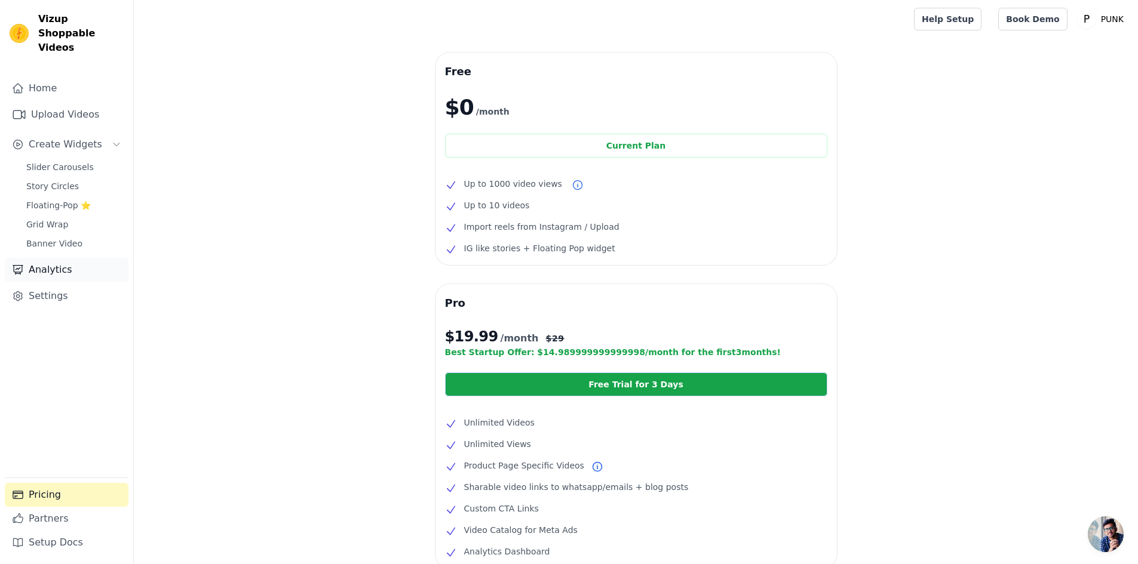 The image size is (1138, 564). I want to click on span: $0, so click(459, 108).